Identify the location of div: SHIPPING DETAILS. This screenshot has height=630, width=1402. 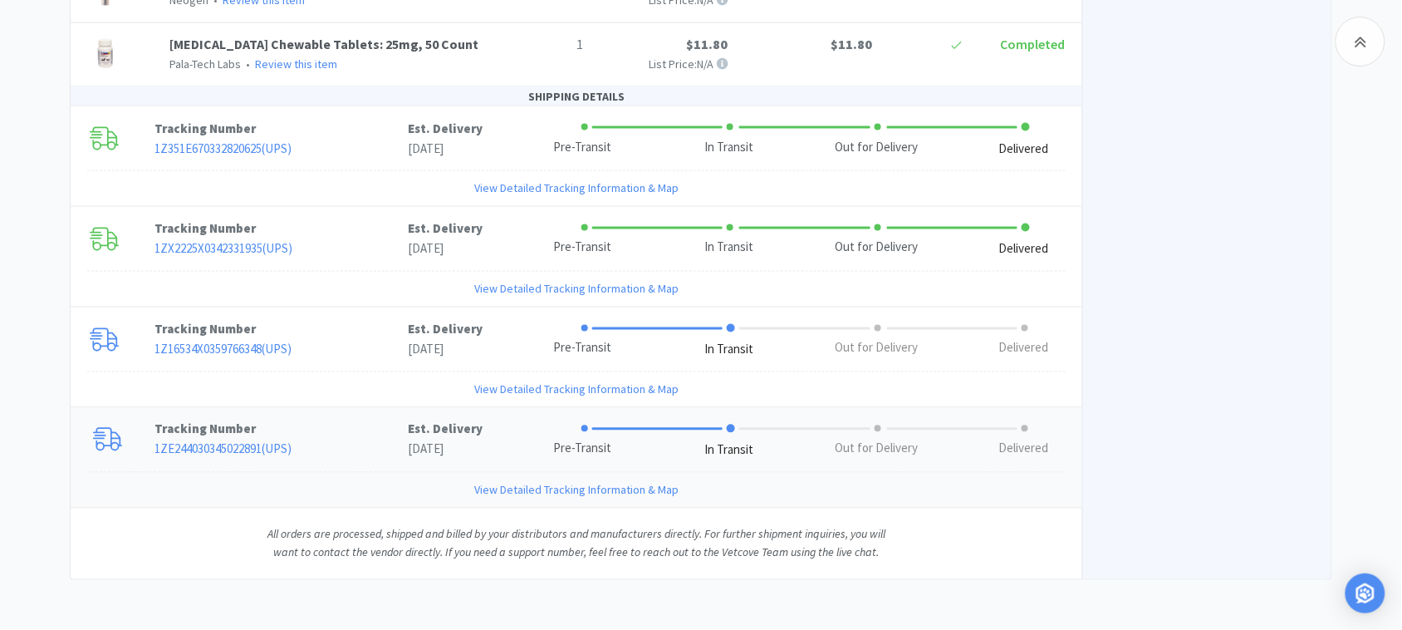
(577, 96).